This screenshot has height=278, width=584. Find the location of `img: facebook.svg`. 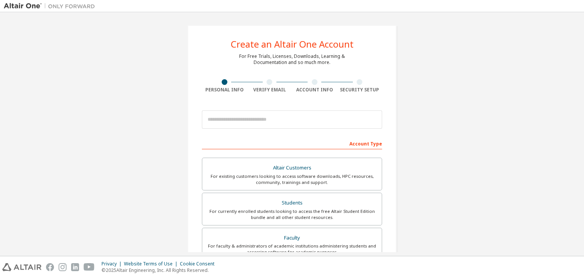

img: facebook.svg is located at coordinates (50, 267).